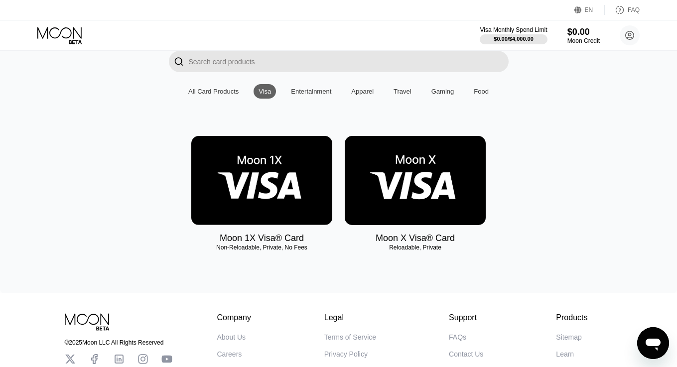 The image size is (677, 367). What do you see at coordinates (466, 318) in the screenshot?
I see `div: Support` at bounding box center [466, 318].